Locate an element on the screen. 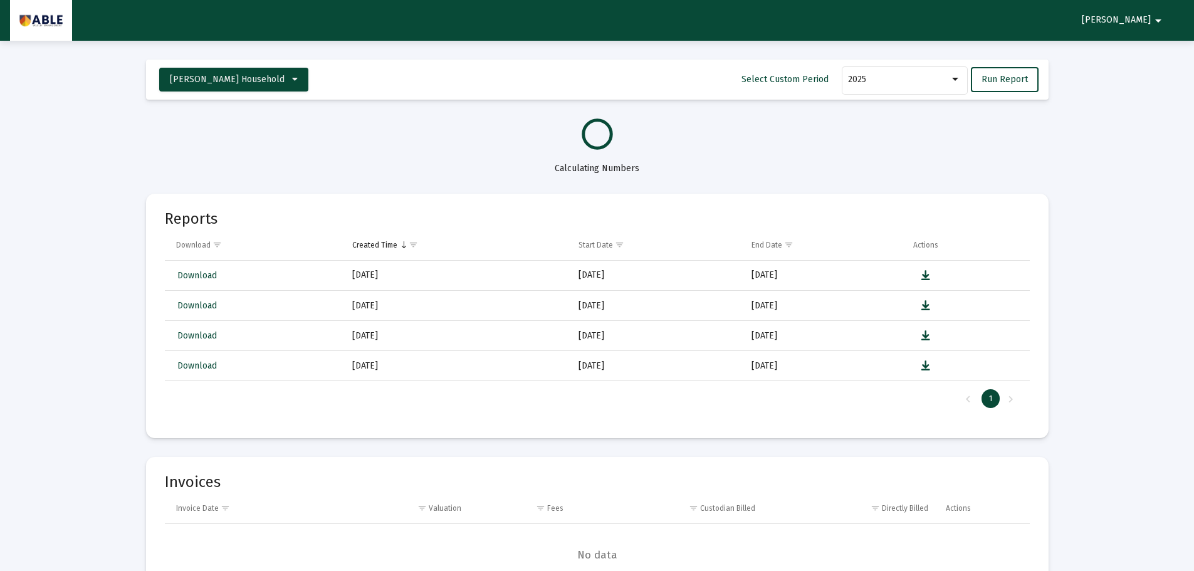 The image size is (1194, 571). div: Fees is located at coordinates (555, 508).